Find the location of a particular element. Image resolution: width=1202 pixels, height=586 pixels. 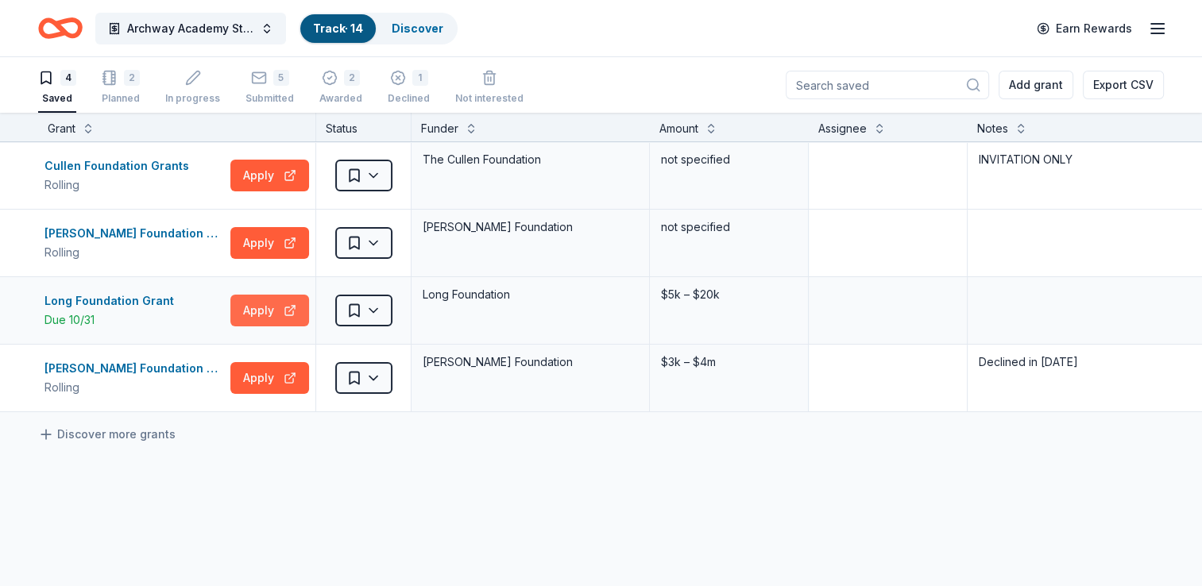

div: Due 10/31 is located at coordinates (112, 320).